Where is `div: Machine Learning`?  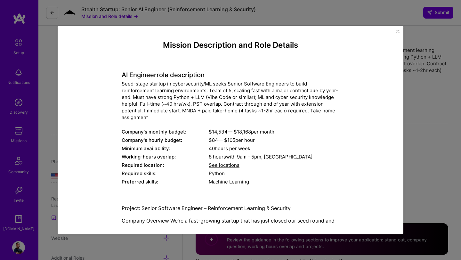 div: Machine Learning is located at coordinates (274, 182).